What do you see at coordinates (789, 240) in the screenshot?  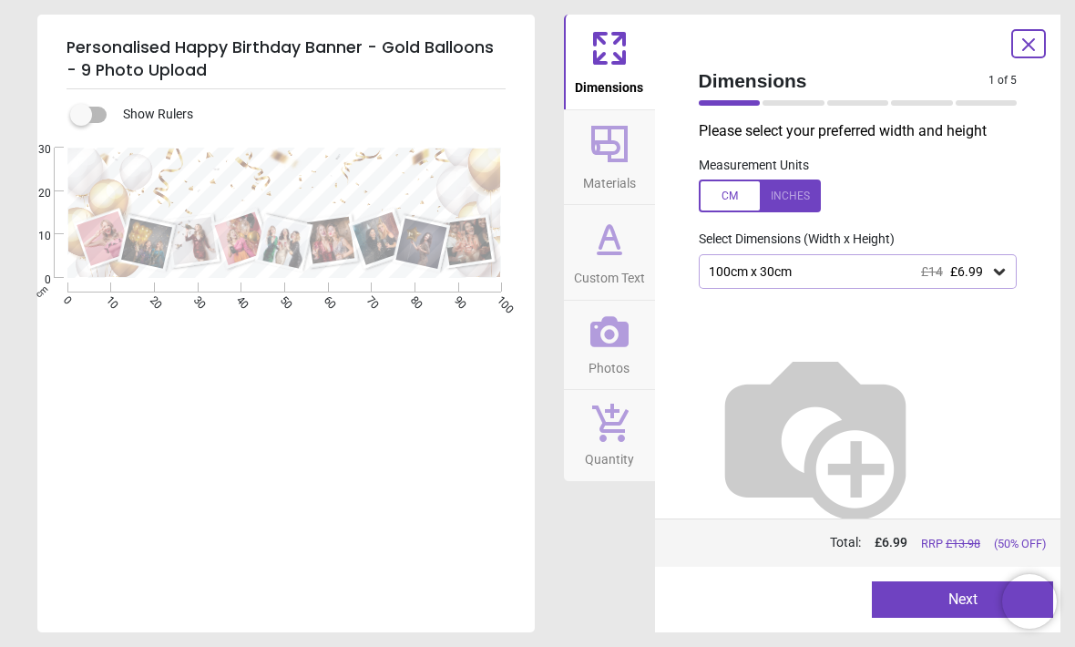 I see `label: Select Dimensions (Width x Height)` at bounding box center [789, 240].